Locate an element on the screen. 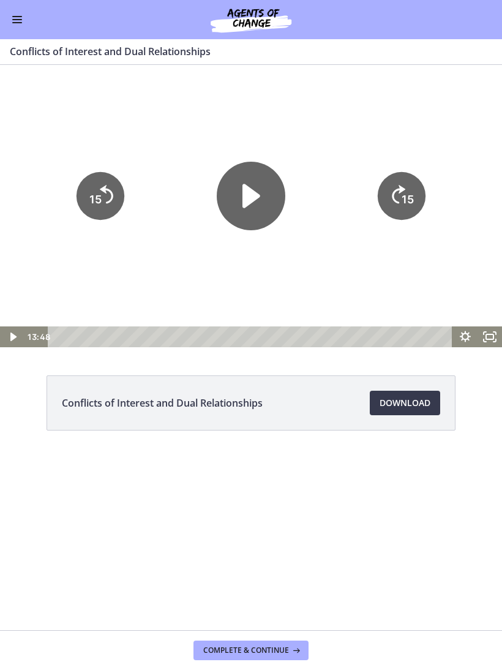 The image size is (502, 670). span: Complete & continue is located at coordinates (246, 650).